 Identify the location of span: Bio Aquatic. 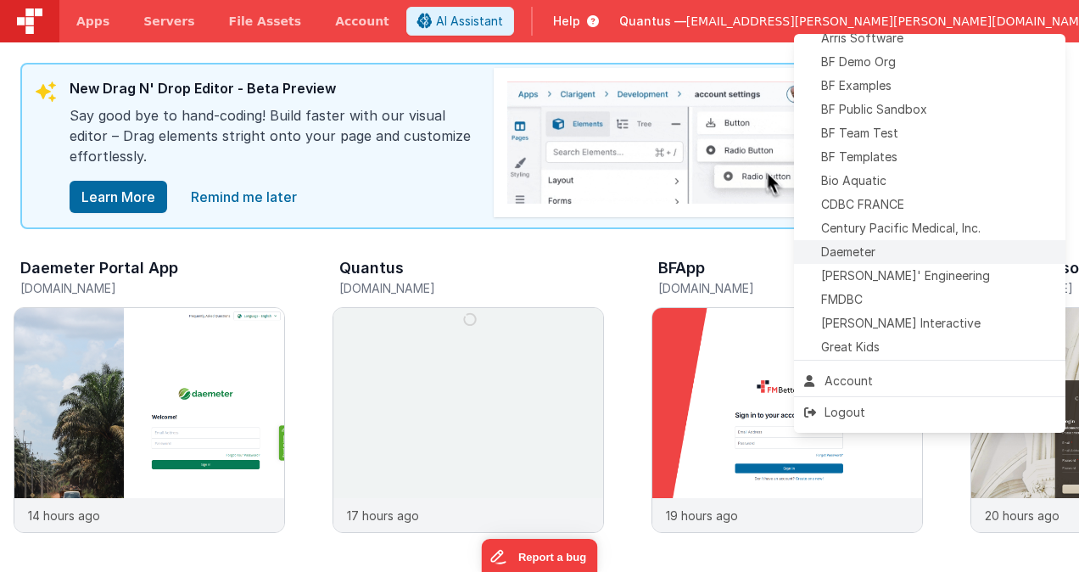
(854, 181).